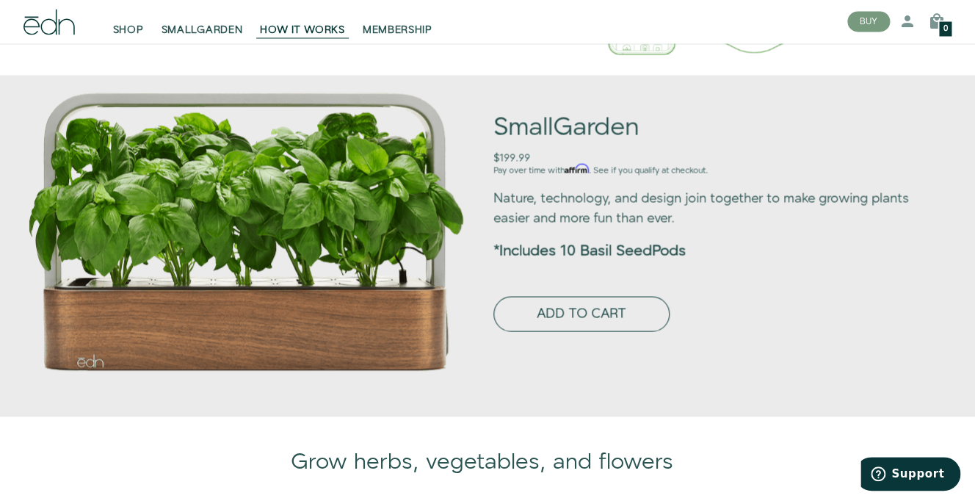  Describe the element at coordinates (302, 31) in the screenshot. I see `span: HOW IT WORKS` at that location.